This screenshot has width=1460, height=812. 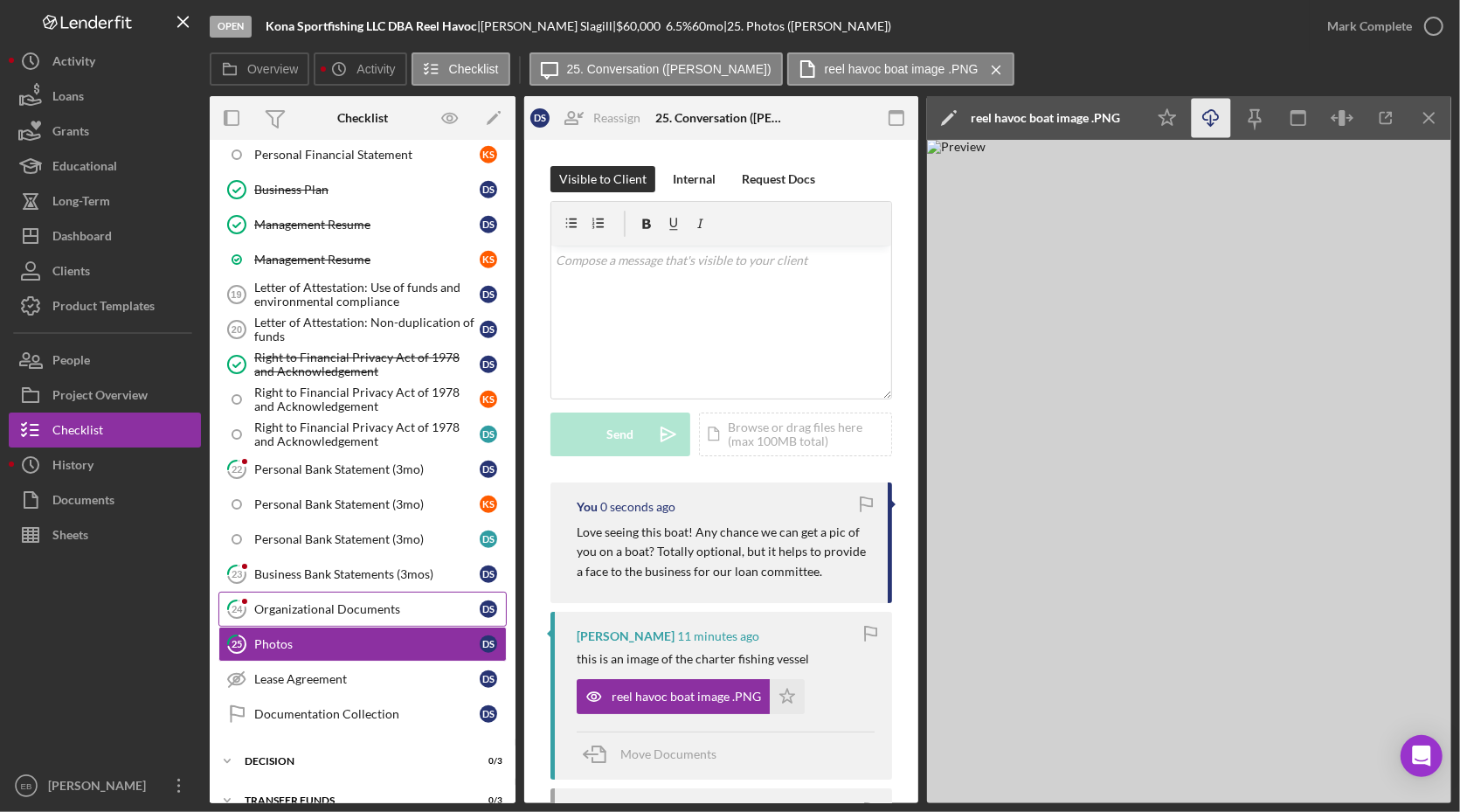 What do you see at coordinates (363, 154) in the screenshot?
I see `a: Personal Financial StatementKS` at bounding box center [363, 154].